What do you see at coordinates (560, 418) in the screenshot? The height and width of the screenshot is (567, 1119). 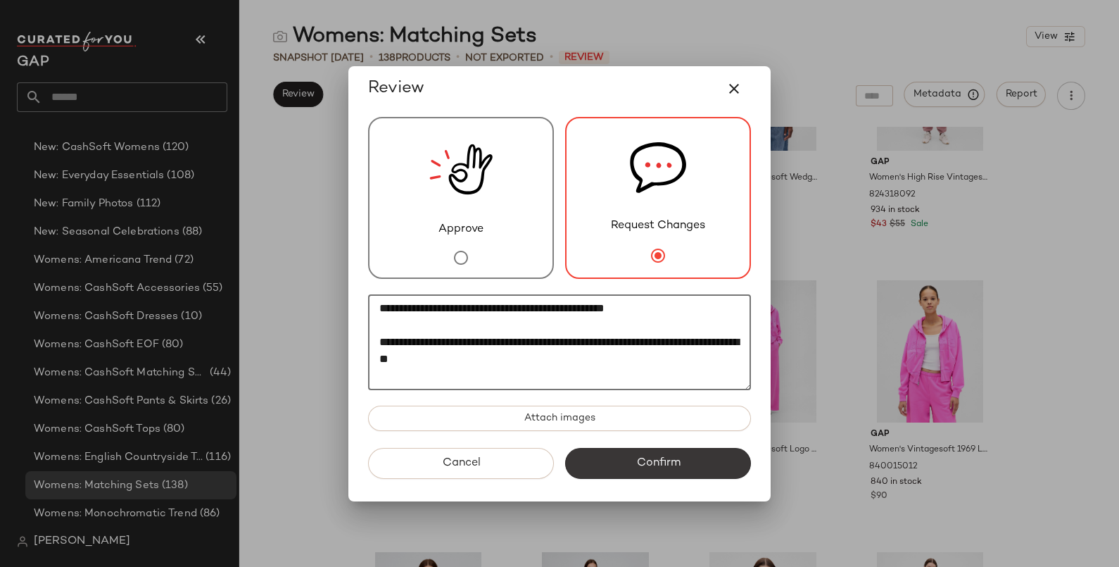 I see `button: Attach images` at bounding box center [560, 418].